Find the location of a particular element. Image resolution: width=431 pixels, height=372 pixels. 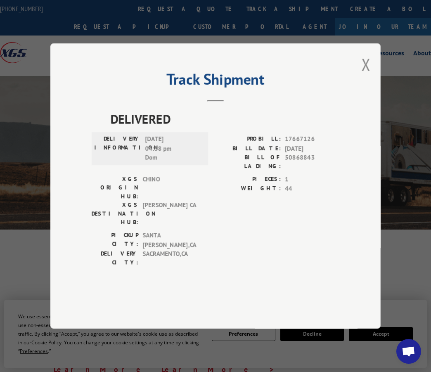

span: DELIVERED is located at coordinates (225, 119).